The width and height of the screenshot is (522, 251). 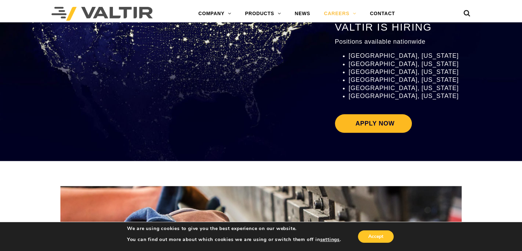 What do you see at coordinates (383, 27) in the screenshot?
I see `span: VALTIR IS HIRING` at bounding box center [383, 27].